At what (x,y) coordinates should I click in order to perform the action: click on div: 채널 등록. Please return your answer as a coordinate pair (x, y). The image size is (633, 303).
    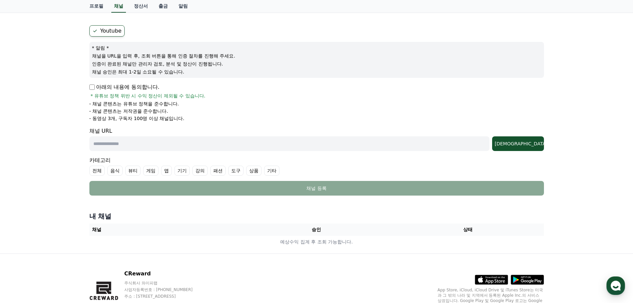
    Looking at the image, I should click on (317, 188).